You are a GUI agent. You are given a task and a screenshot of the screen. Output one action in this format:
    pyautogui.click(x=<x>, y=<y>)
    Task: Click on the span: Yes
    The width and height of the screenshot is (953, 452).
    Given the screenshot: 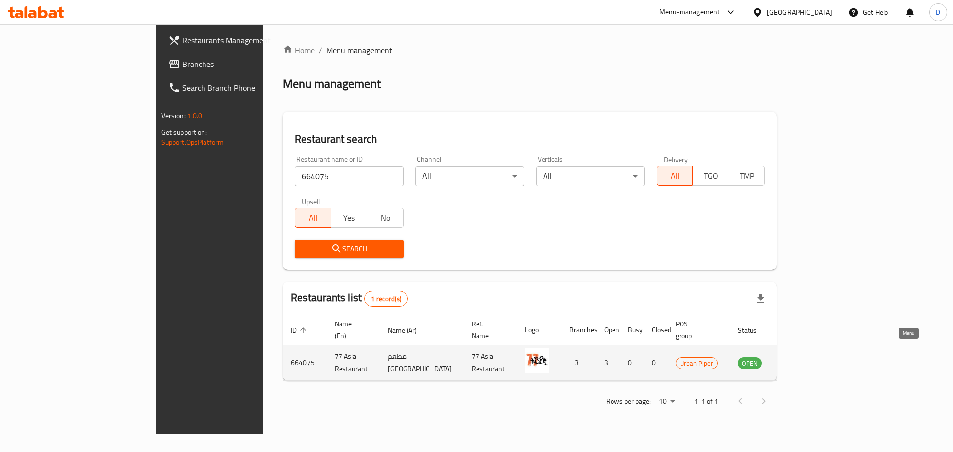 What is the action you would take?
    pyautogui.click(x=349, y=218)
    